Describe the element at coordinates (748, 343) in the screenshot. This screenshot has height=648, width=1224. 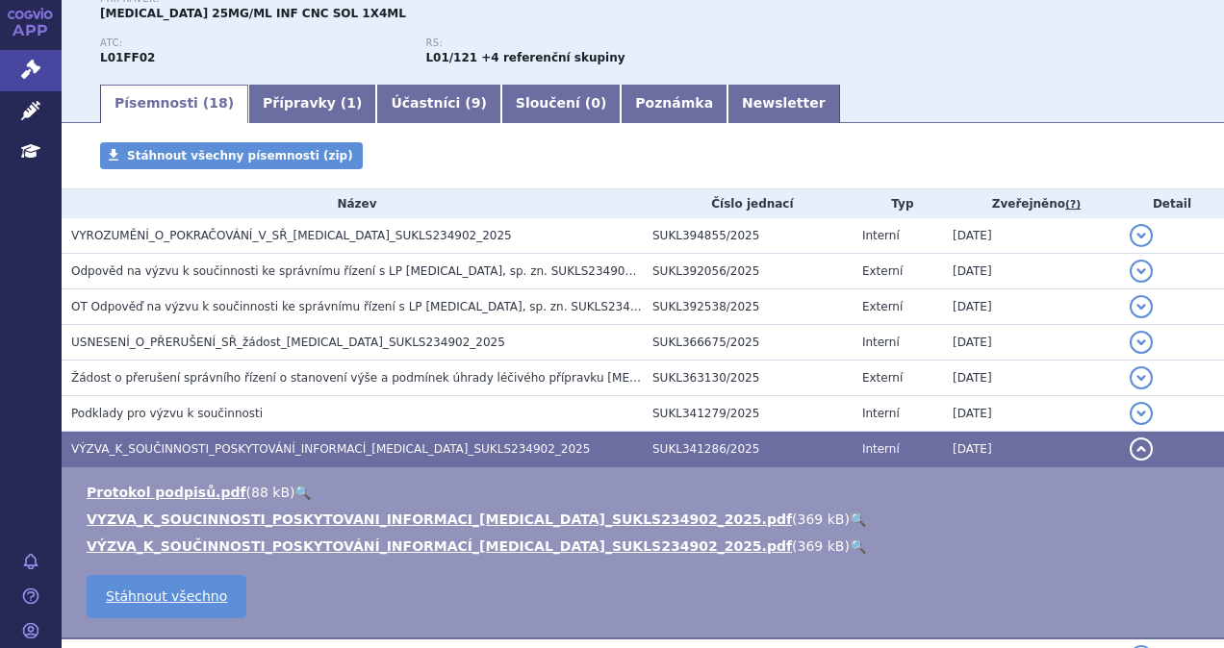
I see `td: SUKL366675/2025` at that location.